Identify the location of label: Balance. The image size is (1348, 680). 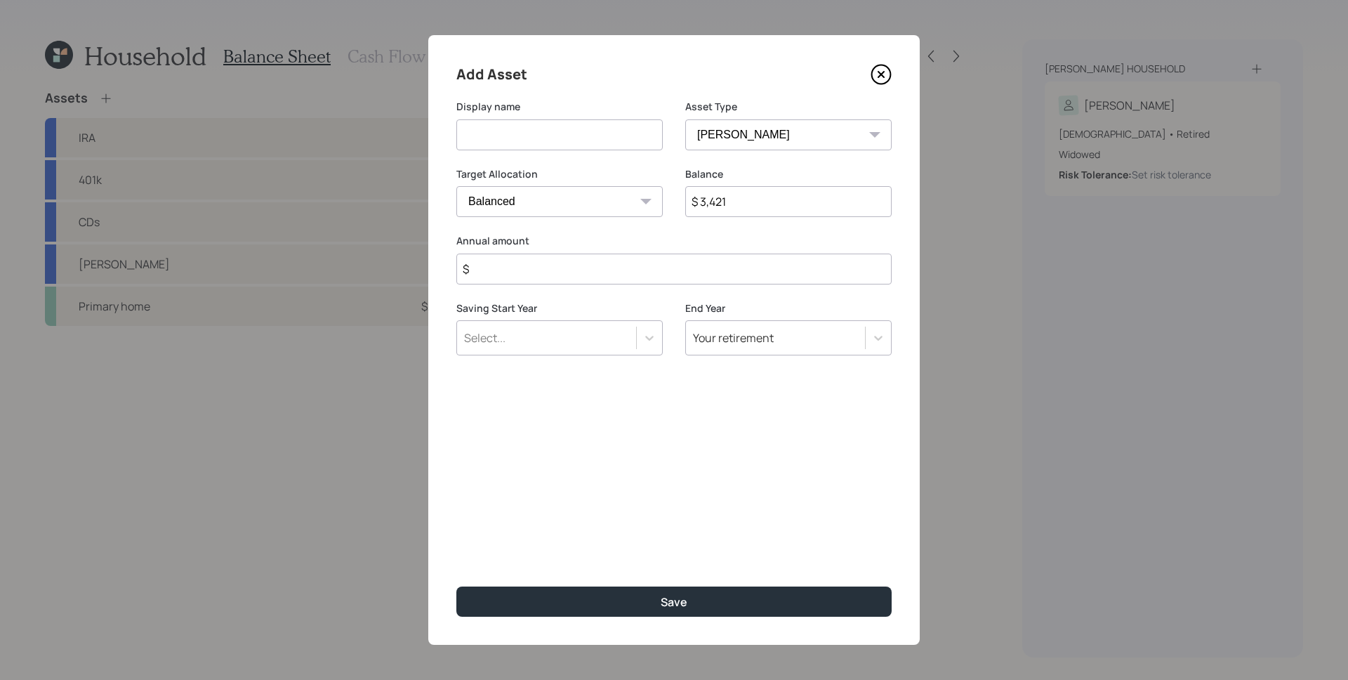
(788, 174).